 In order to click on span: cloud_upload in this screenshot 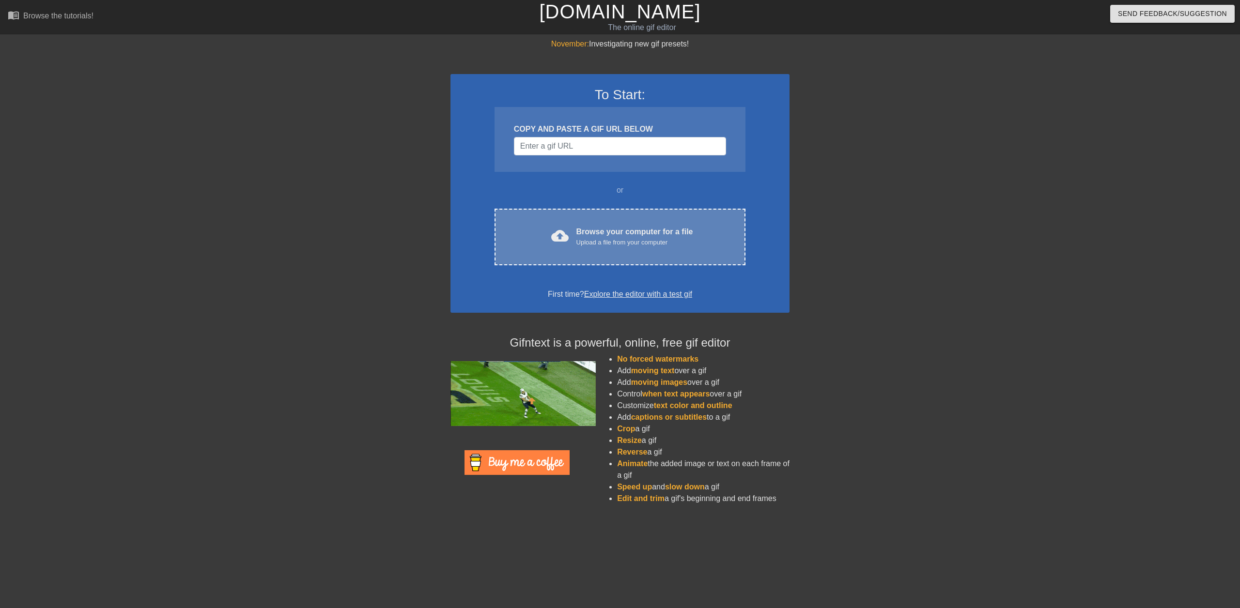, I will do `click(560, 236)`.